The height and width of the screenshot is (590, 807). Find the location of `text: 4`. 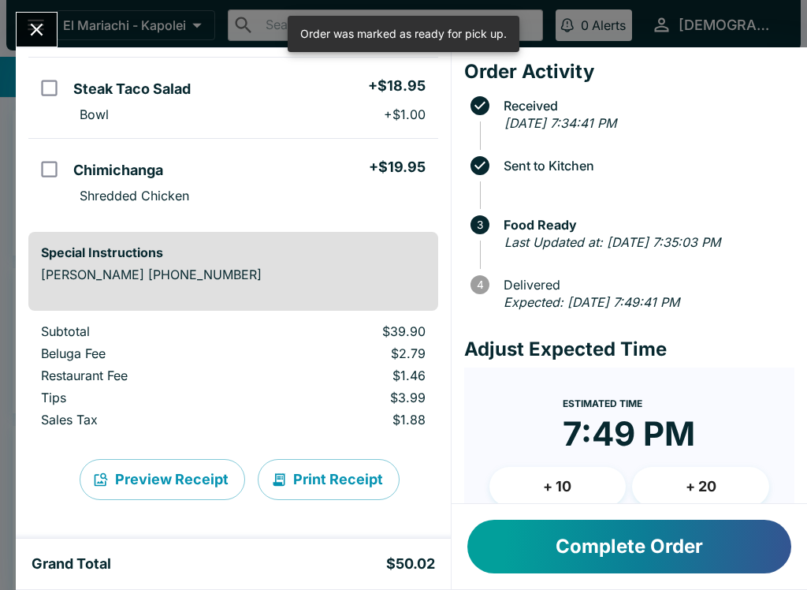

text: 4 is located at coordinates (479, 285).